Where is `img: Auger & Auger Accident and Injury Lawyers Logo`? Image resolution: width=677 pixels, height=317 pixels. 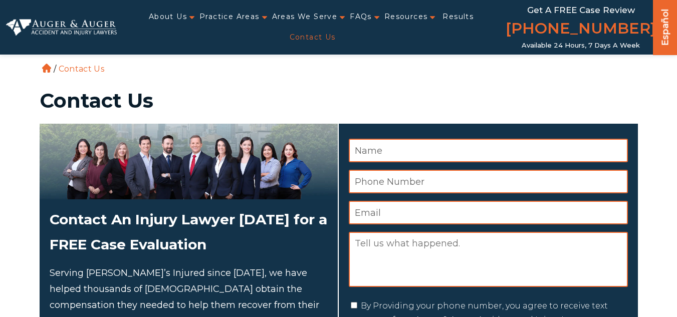
img: Auger & Auger Accident and Injury Lawyers Logo is located at coordinates (61, 28).